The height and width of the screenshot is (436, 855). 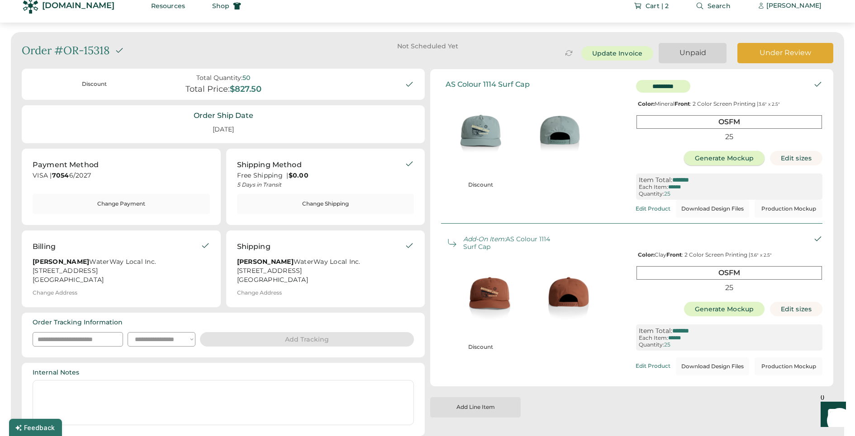 What do you see at coordinates (44, 247) in the screenshot?
I see `div: Billing` at bounding box center [44, 247].